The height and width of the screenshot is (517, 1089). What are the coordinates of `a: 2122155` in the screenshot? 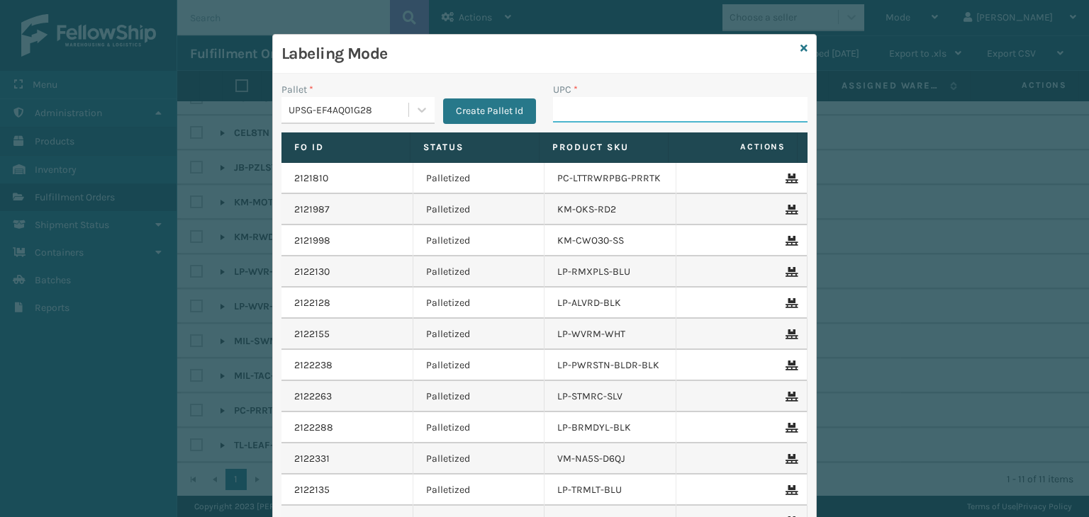 It's located at (312, 335).